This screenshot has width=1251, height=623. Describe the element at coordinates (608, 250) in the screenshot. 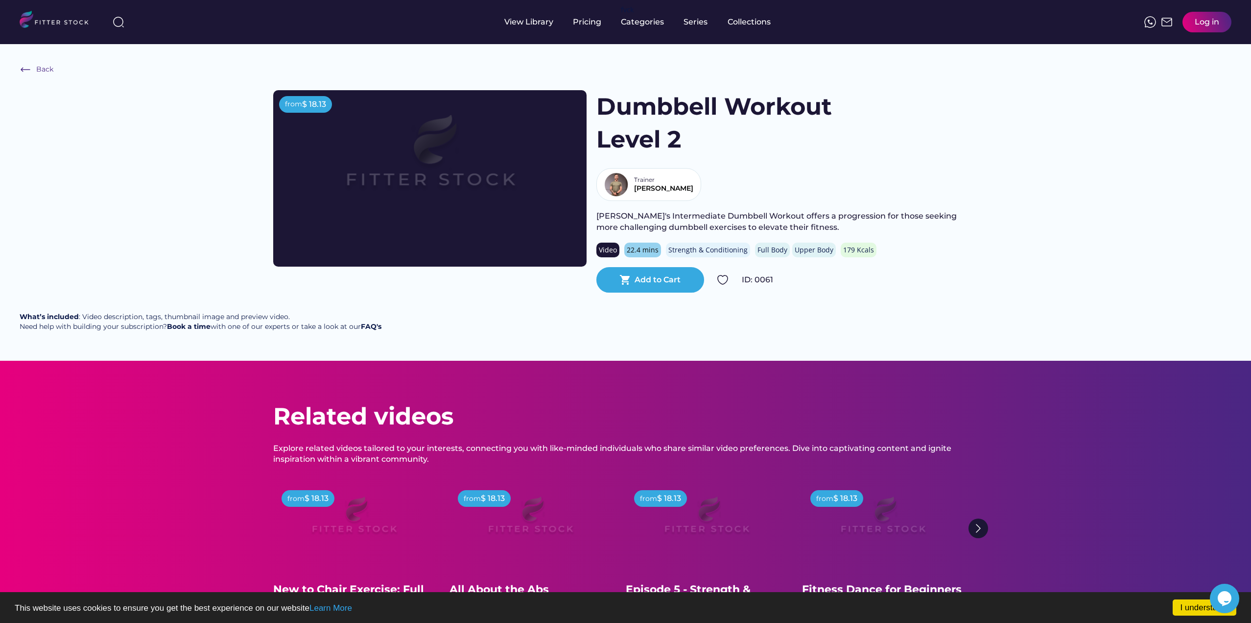

I see `div: Video` at that location.